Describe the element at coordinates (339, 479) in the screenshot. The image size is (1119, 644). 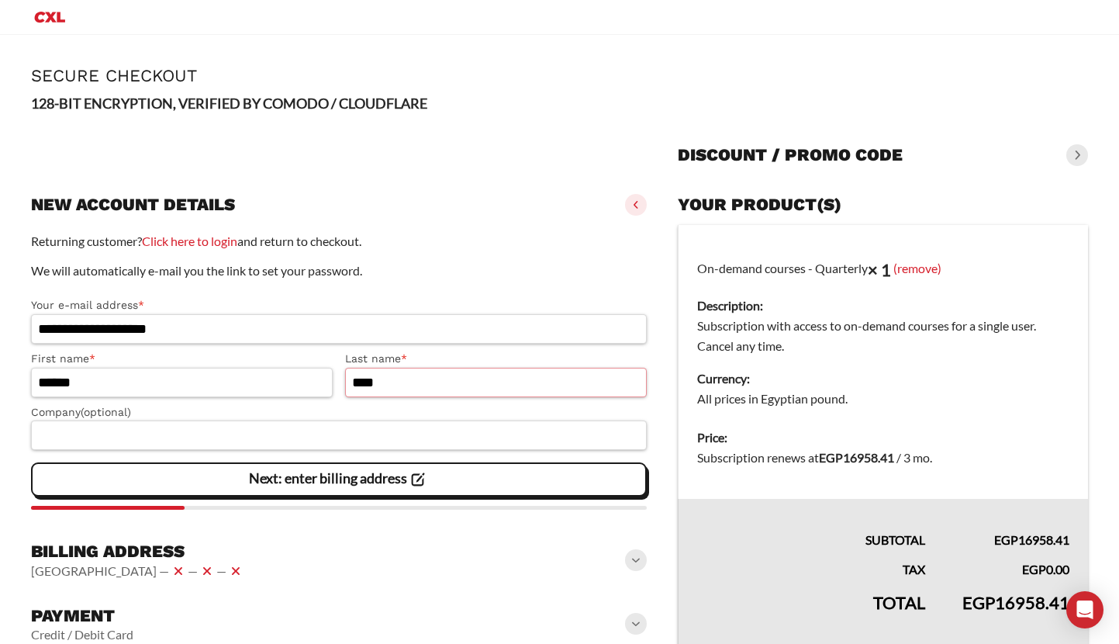
I see `vaadin-button: Next: enter billing address` at that location.